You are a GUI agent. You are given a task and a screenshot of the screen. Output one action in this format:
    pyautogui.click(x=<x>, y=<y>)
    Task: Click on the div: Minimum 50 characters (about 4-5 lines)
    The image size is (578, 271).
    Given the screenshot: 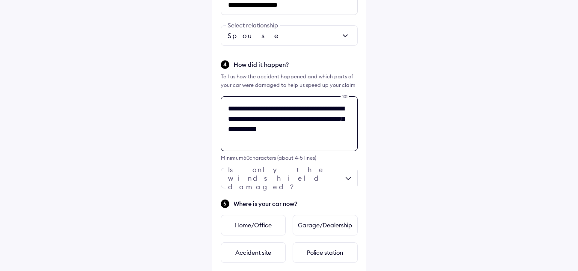 What is the action you would take?
    pyautogui.click(x=289, y=157)
    